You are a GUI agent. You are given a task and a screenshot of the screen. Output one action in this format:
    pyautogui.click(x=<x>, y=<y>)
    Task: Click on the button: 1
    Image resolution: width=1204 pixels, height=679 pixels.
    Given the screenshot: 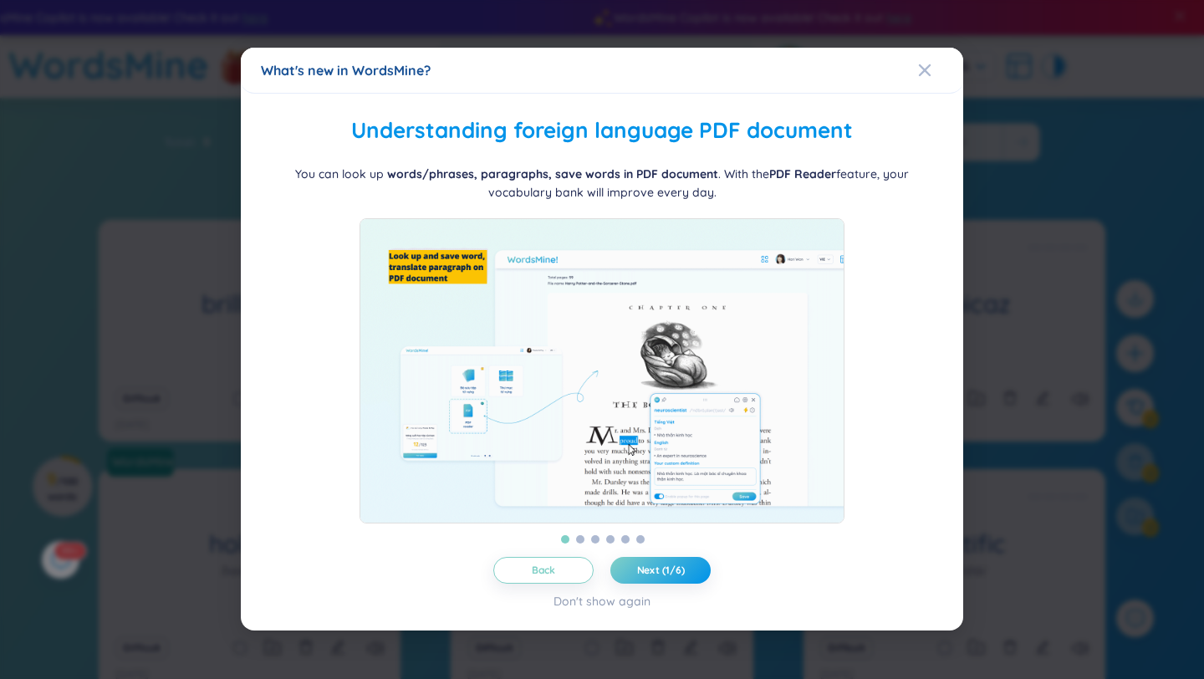 What is the action you would take?
    pyautogui.click(x=565, y=540)
    